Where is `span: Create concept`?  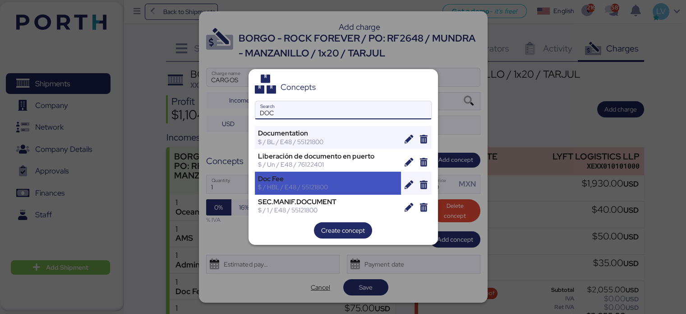 span: Create concept is located at coordinates (343, 230).